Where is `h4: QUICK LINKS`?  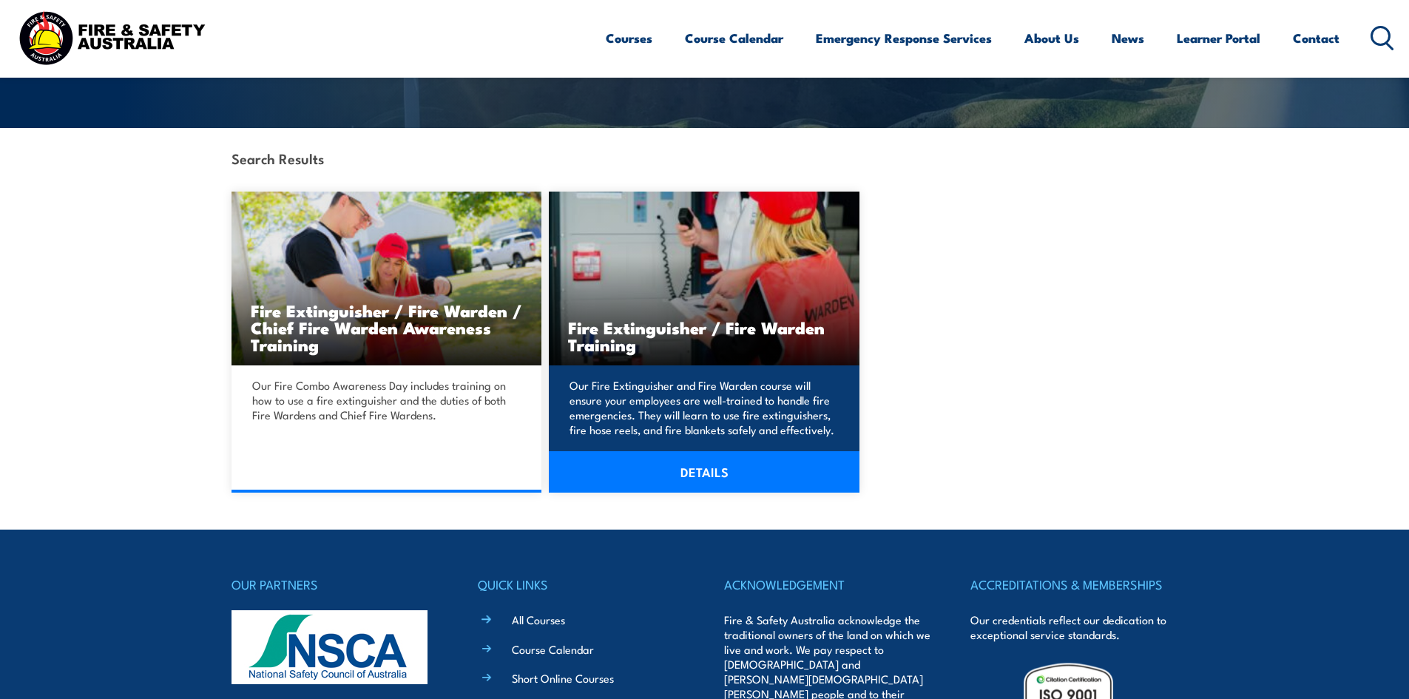 h4: QUICK LINKS is located at coordinates (581, 584).